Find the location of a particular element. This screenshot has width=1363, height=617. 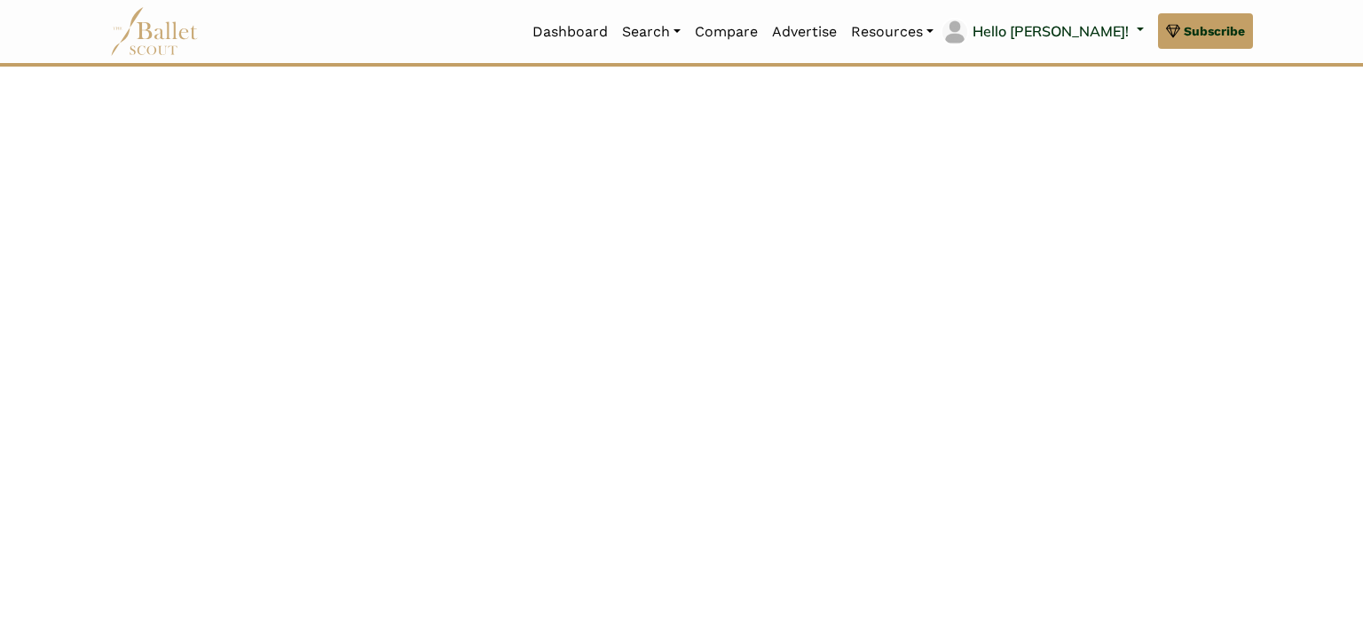

img: gem.svg is located at coordinates (1173, 31).